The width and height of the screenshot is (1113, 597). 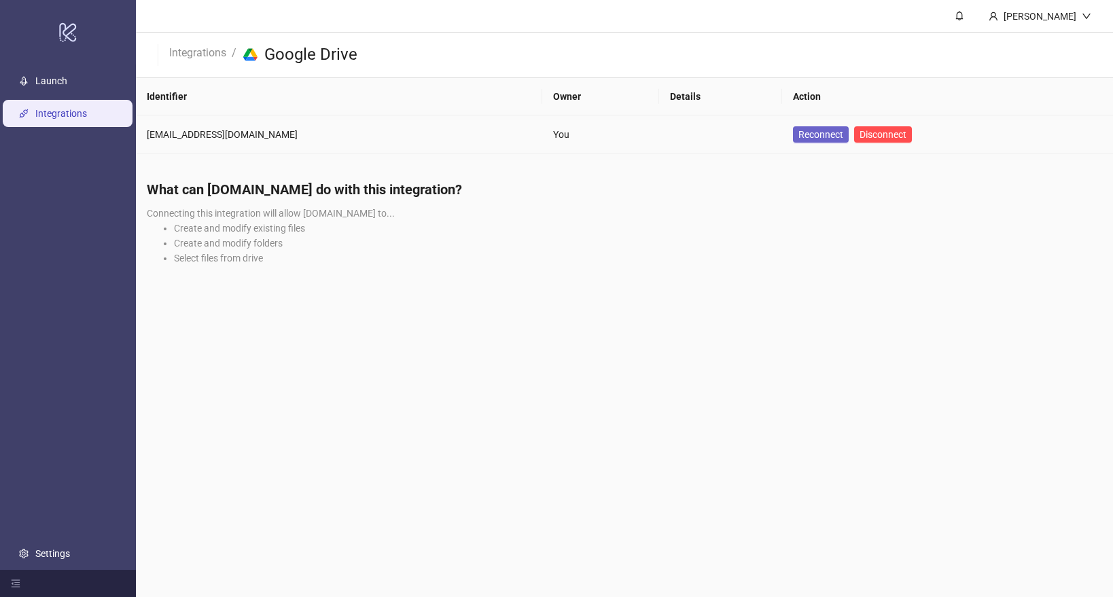 I want to click on span: menu-fold, so click(x=16, y=583).